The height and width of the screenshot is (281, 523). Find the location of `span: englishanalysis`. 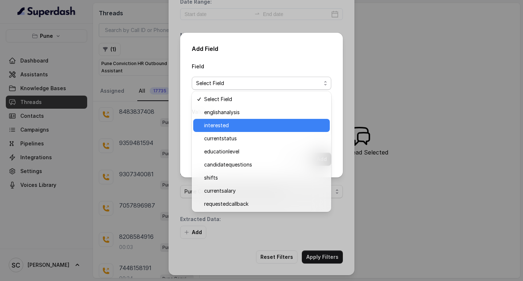

span: englishanalysis is located at coordinates (265, 112).